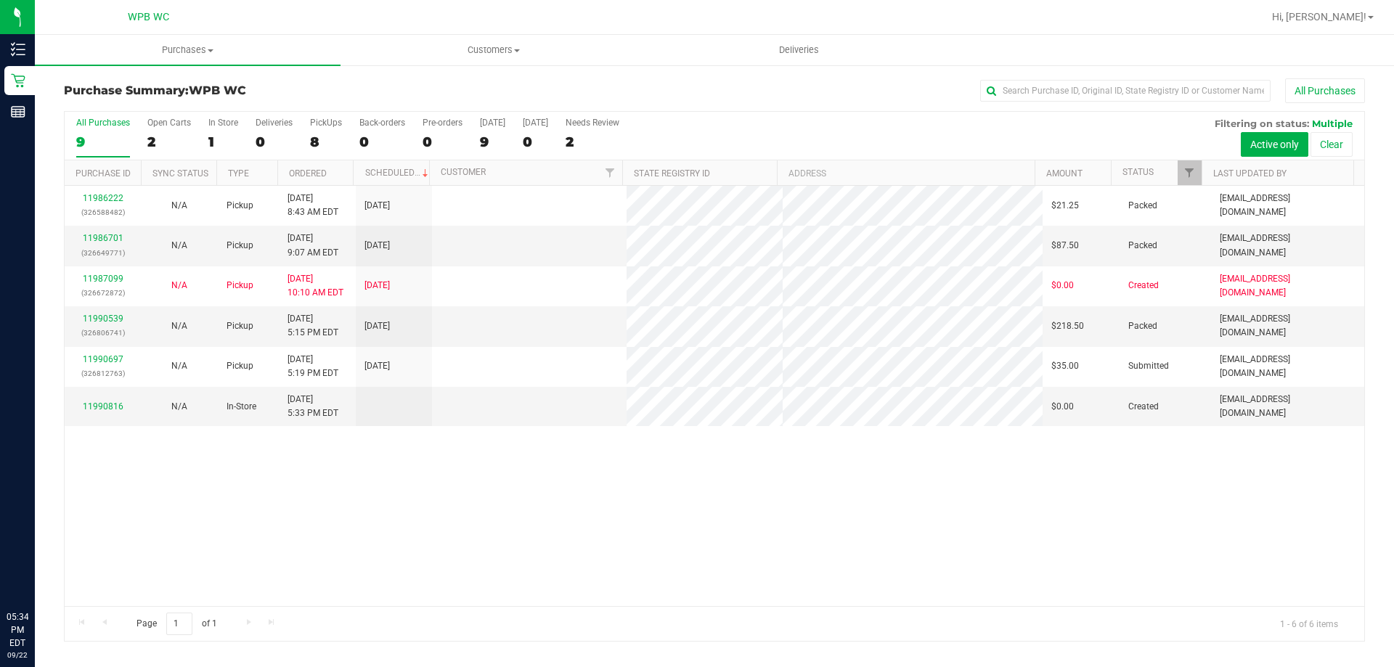 The image size is (1394, 667). What do you see at coordinates (102, 253) in the screenshot?
I see `p: (326649771)` at bounding box center [102, 253].